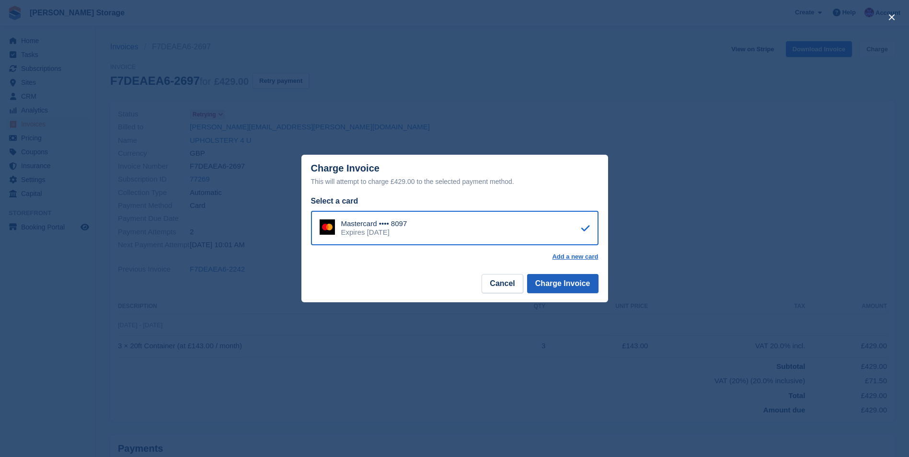 The image size is (909, 457). Describe the element at coordinates (455, 175) in the screenshot. I see `div: Charge Invoice` at that location.